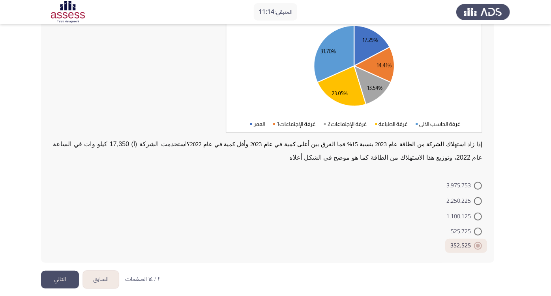 This screenshot has width=551, height=296. I want to click on img: Assess Talent Management logo, so click(483, 12).